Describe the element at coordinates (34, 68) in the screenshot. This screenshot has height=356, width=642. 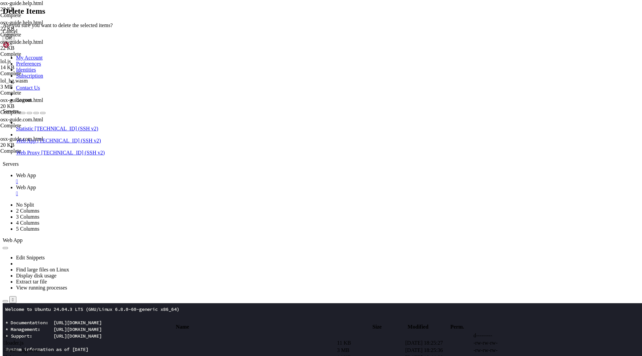
I see `div: 14 KB` at that location.